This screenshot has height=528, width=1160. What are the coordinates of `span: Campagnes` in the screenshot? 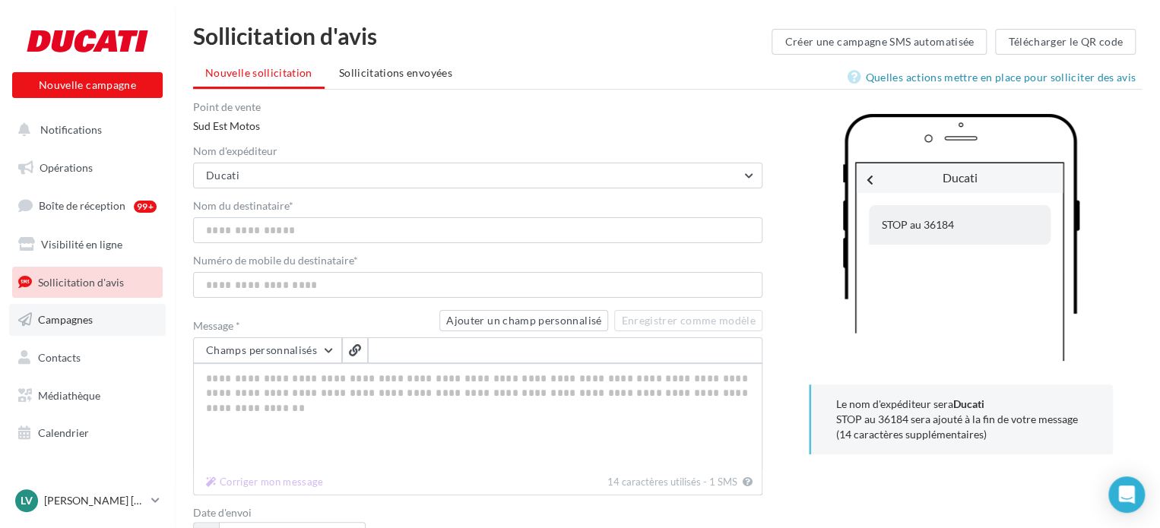 It's located at (65, 319).